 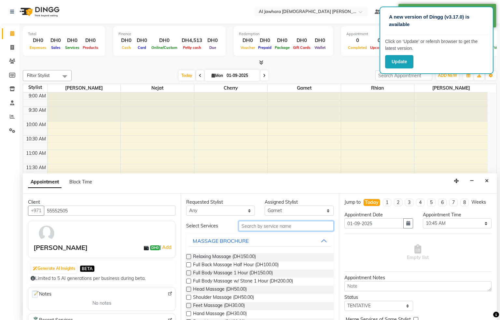 I want to click on span: Full Body Massage w/ Stone 1 Hour (DH200.00), so click(x=243, y=282).